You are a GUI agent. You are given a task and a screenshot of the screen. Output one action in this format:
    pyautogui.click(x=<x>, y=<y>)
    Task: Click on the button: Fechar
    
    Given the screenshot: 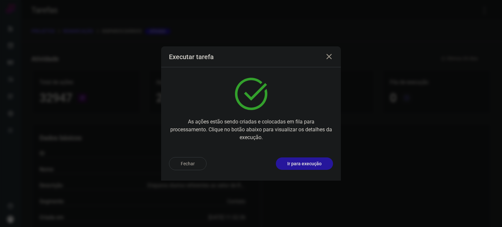 What is the action you would take?
    pyautogui.click(x=188, y=164)
    